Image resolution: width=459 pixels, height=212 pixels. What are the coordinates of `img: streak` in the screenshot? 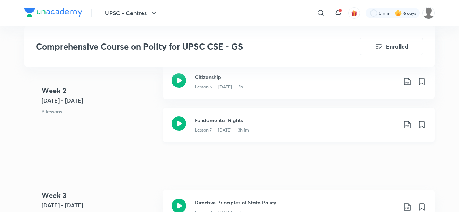 It's located at (399, 13).